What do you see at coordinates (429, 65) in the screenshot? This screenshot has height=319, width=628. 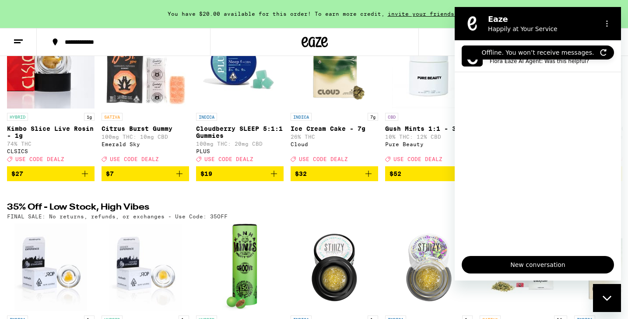 I see `img: Pure Beauty - Gush Mints 1:1 - 3.5g` at bounding box center [429, 65].